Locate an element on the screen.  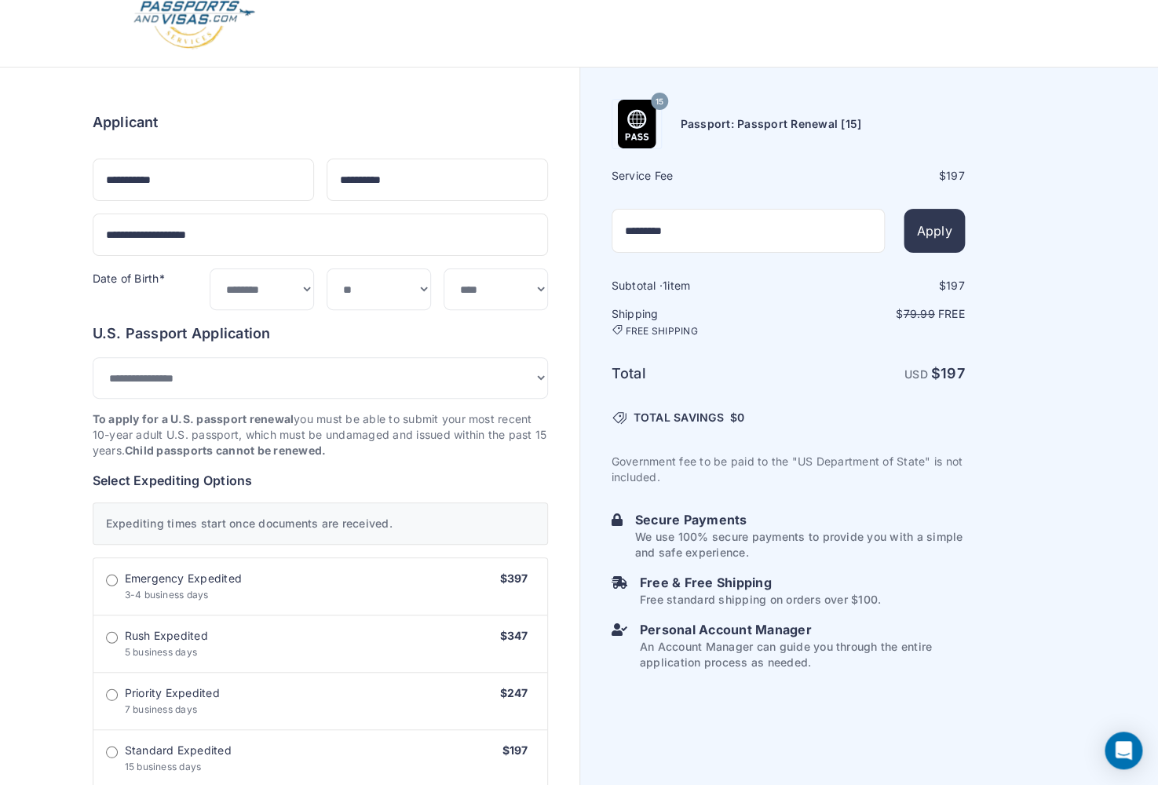
h6: Secure Payments is located at coordinates (800, 520).